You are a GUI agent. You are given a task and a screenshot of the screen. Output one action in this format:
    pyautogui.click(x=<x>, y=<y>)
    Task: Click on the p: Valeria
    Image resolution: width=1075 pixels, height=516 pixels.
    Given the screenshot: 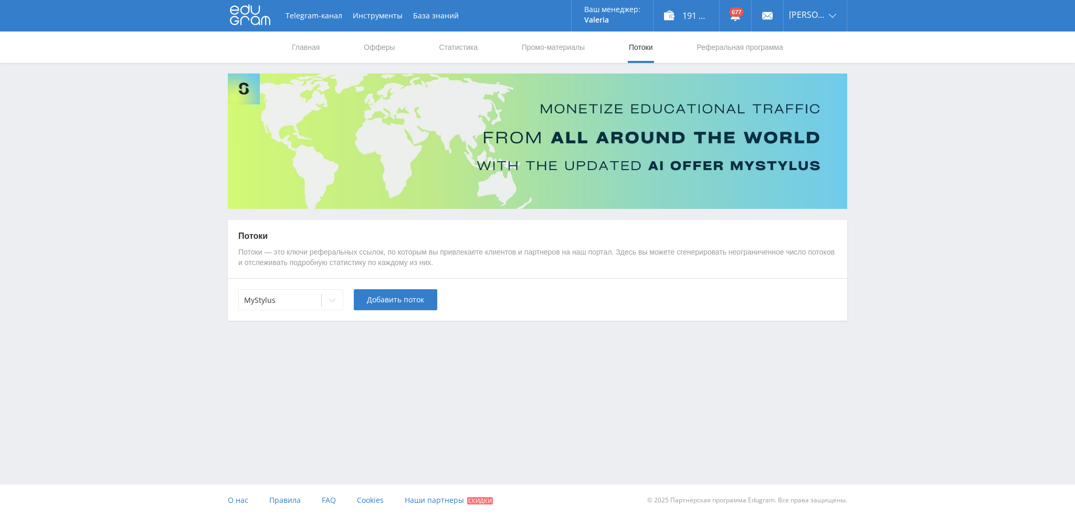 What is the action you would take?
    pyautogui.click(x=612, y=20)
    